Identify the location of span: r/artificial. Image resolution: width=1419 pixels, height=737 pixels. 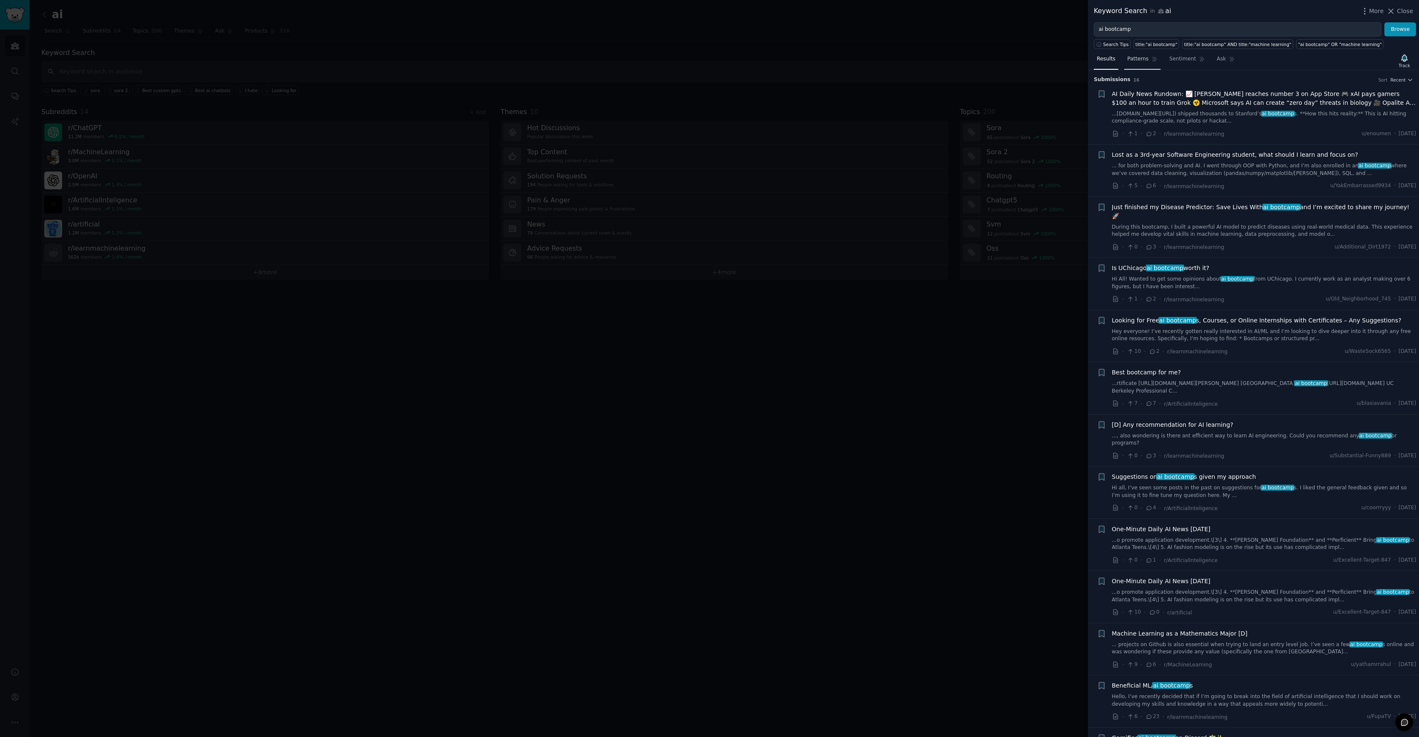
(1180, 612).